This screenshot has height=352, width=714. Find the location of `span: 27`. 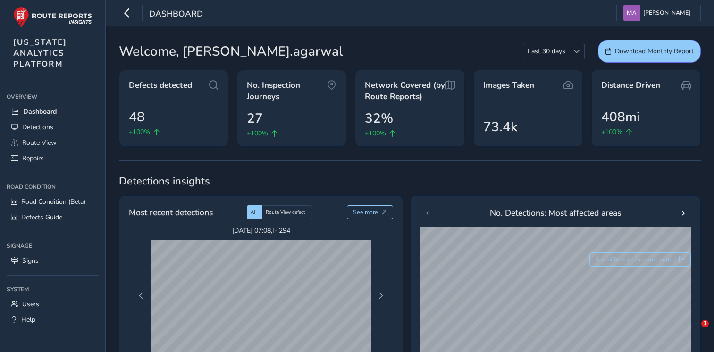

span: 27 is located at coordinates (255, 118).